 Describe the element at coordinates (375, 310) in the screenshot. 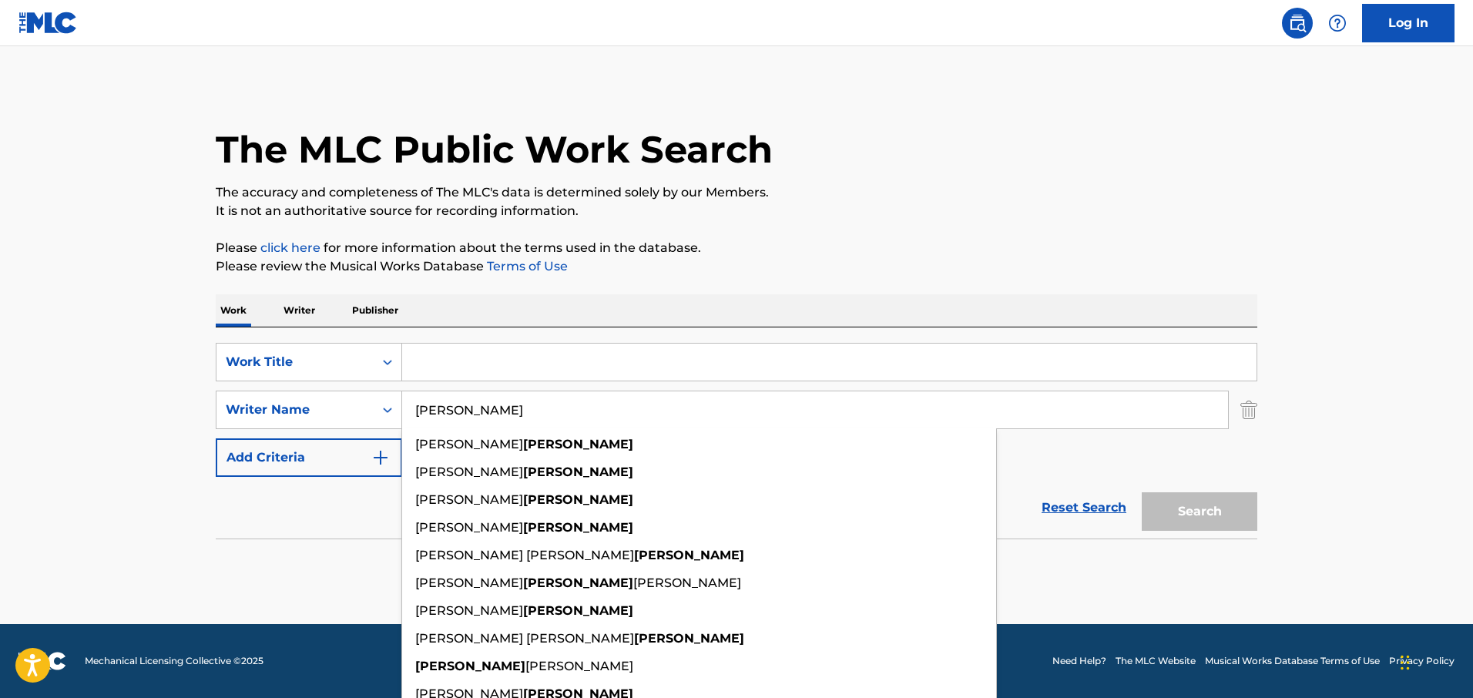

I see `p: Publisher` at that location.